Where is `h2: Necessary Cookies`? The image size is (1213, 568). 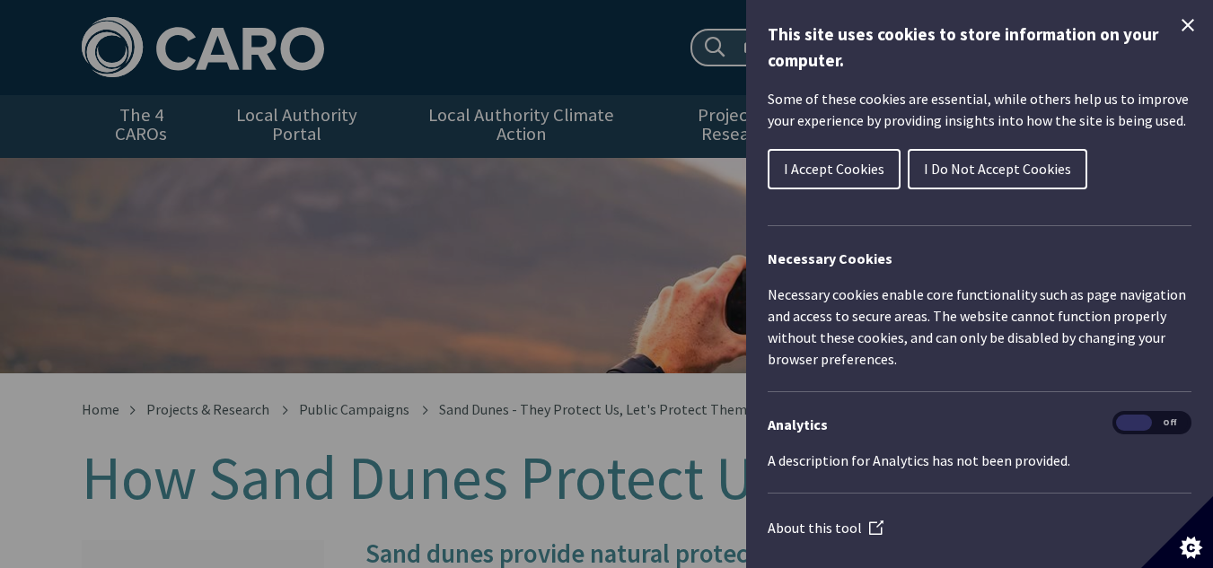
h2: Necessary Cookies is located at coordinates (979, 258).